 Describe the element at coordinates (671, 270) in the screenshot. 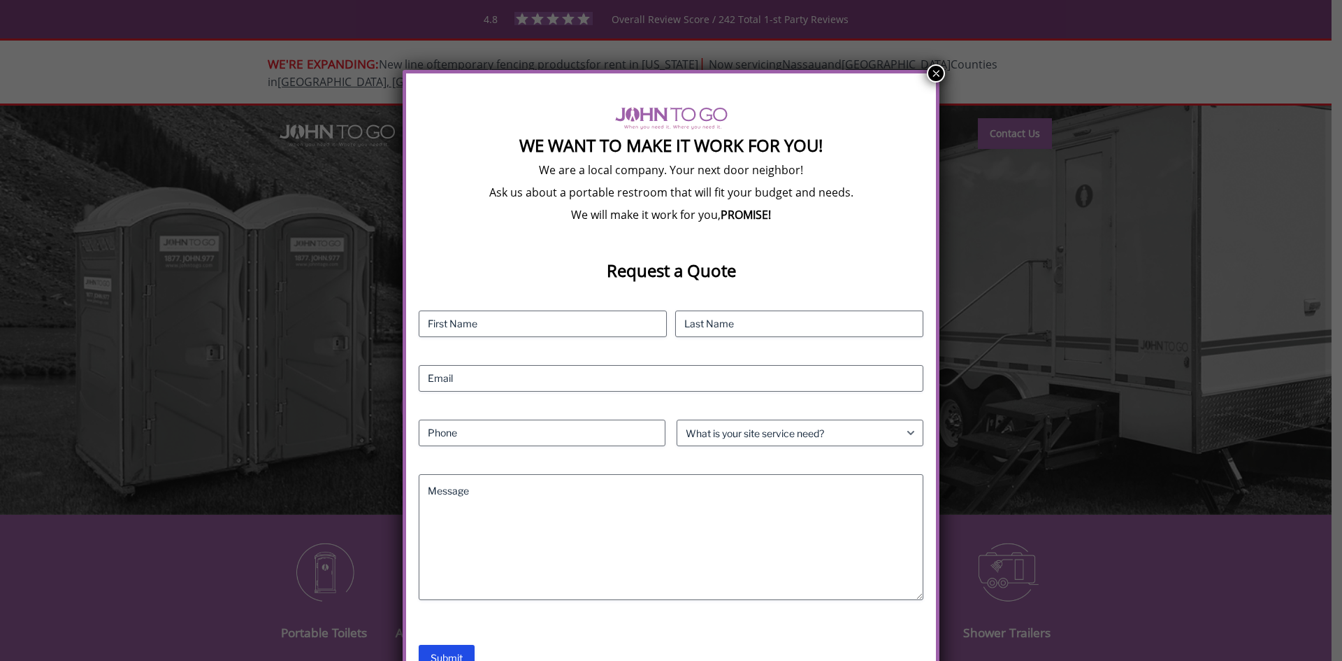

I see `strong: Request a Quote` at that location.